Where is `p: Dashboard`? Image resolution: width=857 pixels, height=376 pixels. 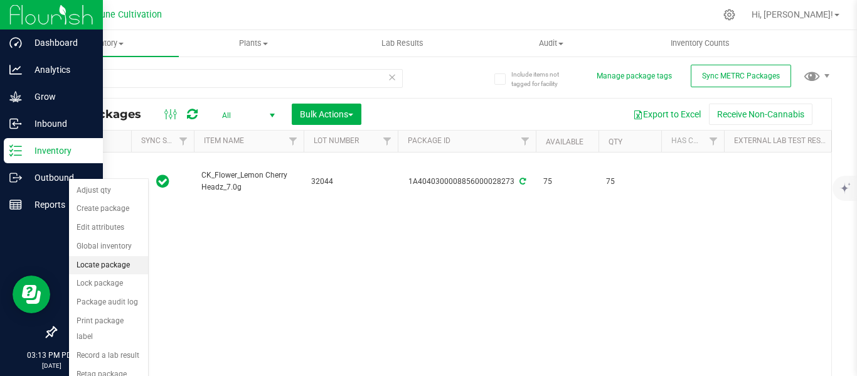 p: Dashboard is located at coordinates (60, 43).